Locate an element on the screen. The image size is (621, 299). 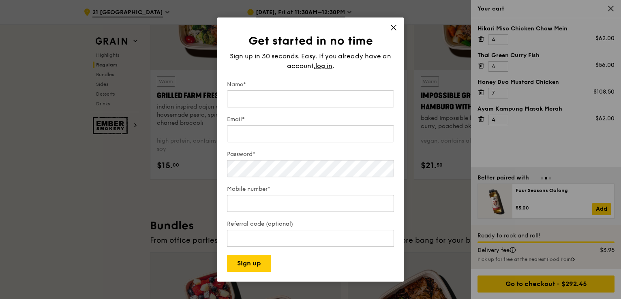
label: Mobile number* is located at coordinates (310, 189).